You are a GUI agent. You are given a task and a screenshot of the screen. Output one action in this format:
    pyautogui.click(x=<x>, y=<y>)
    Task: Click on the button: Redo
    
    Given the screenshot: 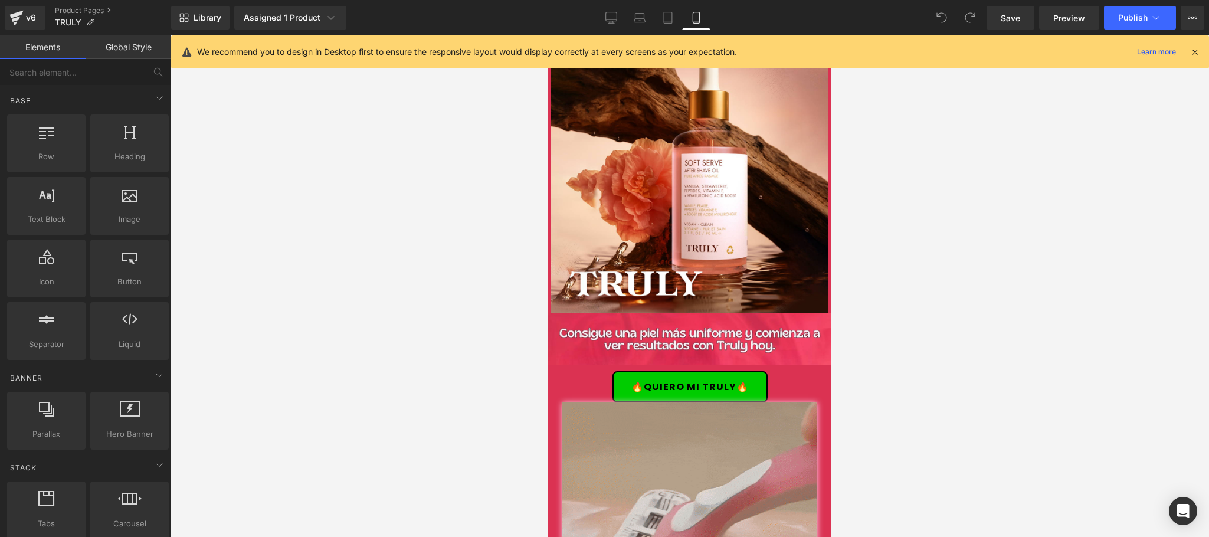 What is the action you would take?
    pyautogui.click(x=970, y=18)
    